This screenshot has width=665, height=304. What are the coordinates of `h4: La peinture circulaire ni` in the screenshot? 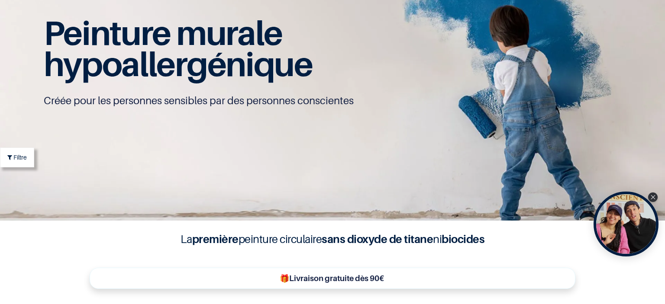 It's located at (332, 239).